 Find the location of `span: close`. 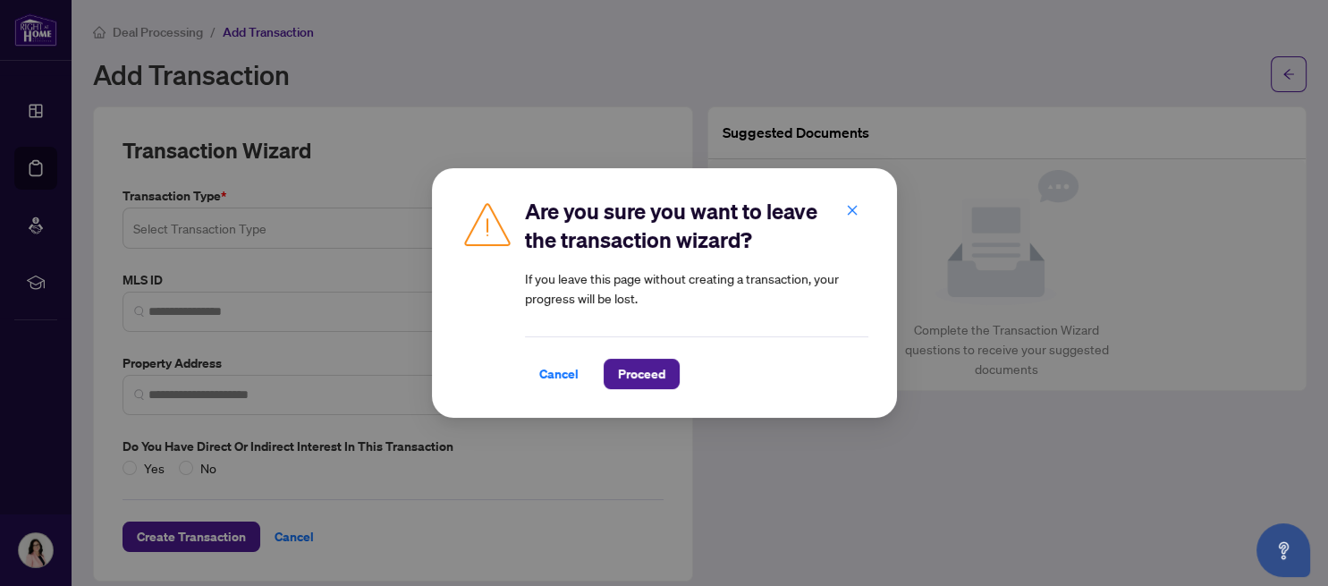

span: close is located at coordinates (852, 210).